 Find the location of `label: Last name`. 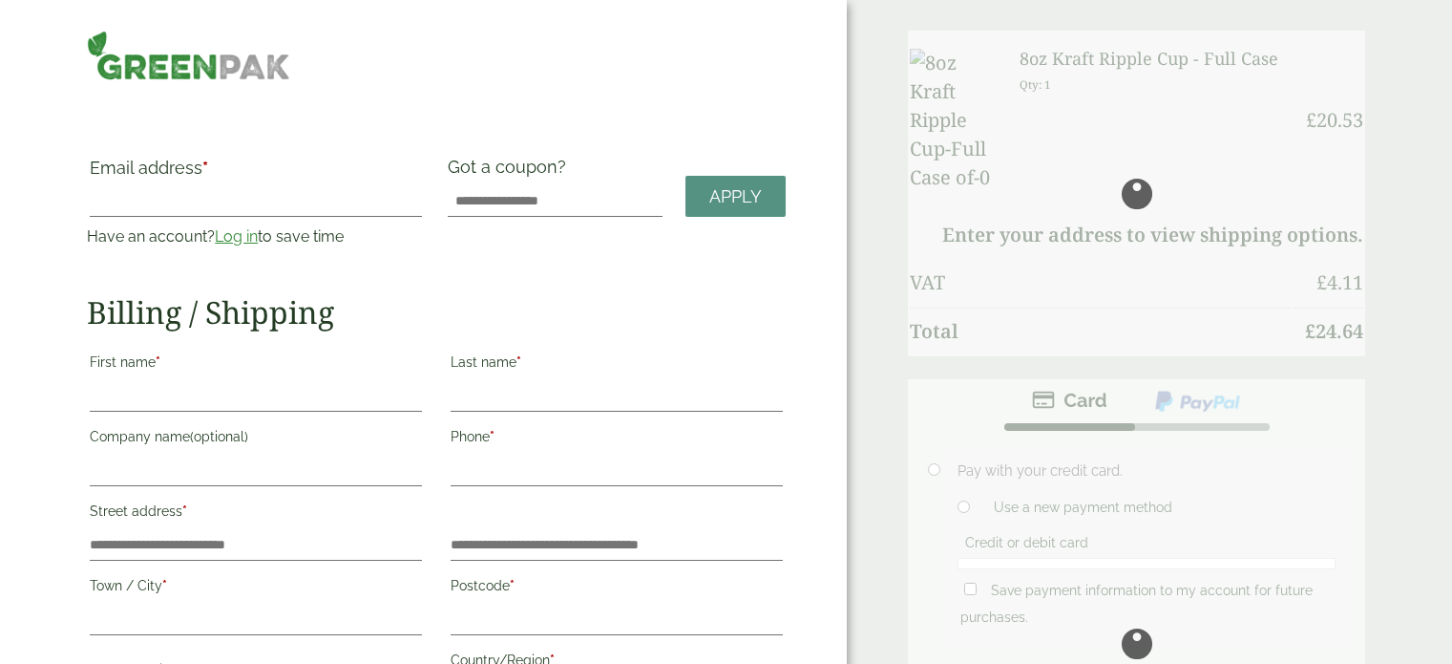

label: Last name is located at coordinates (617, 365).